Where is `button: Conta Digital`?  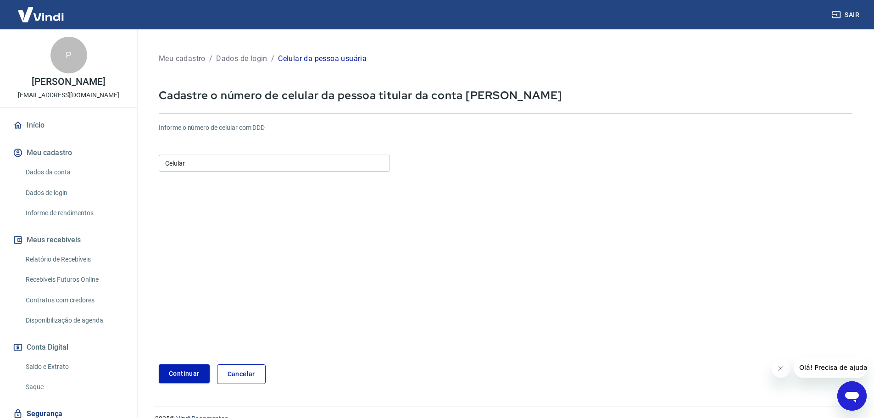 button: Conta Digital is located at coordinates (68, 347).